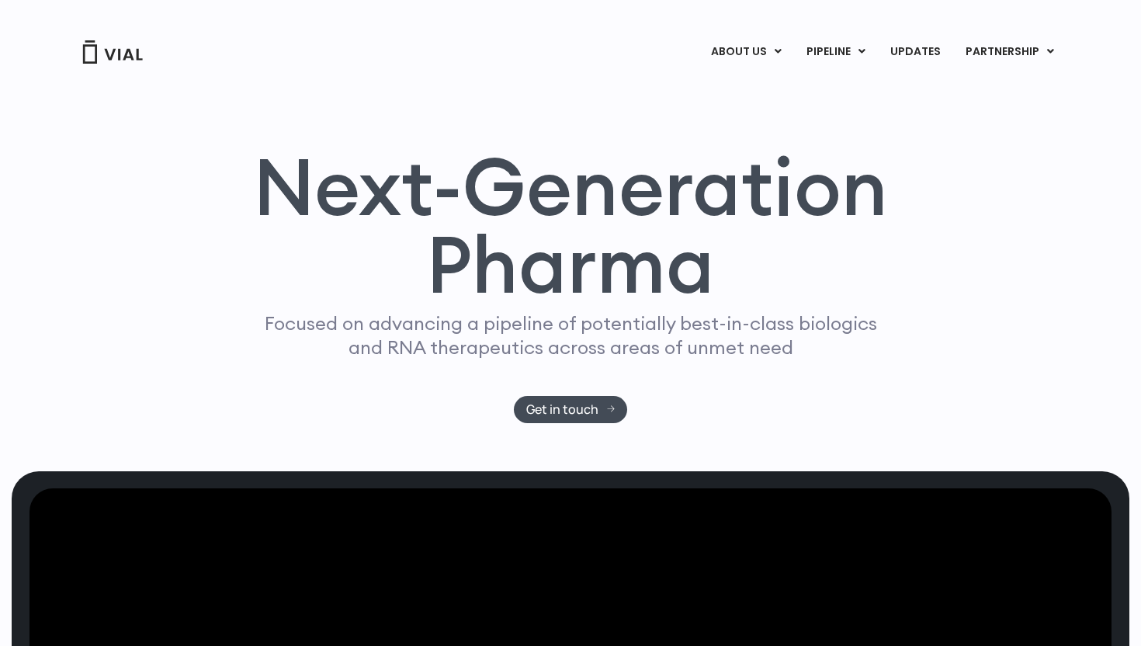 The image size is (1141, 646). I want to click on h1: Next-Generation Pharma, so click(570, 226).